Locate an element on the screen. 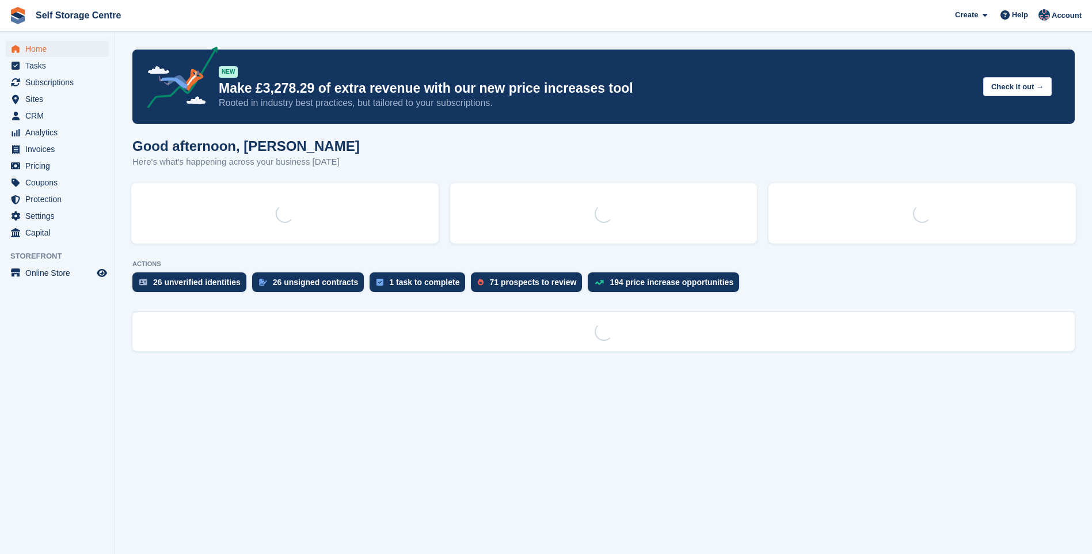 This screenshot has width=1092, height=554. span: Protection is located at coordinates (60, 199).